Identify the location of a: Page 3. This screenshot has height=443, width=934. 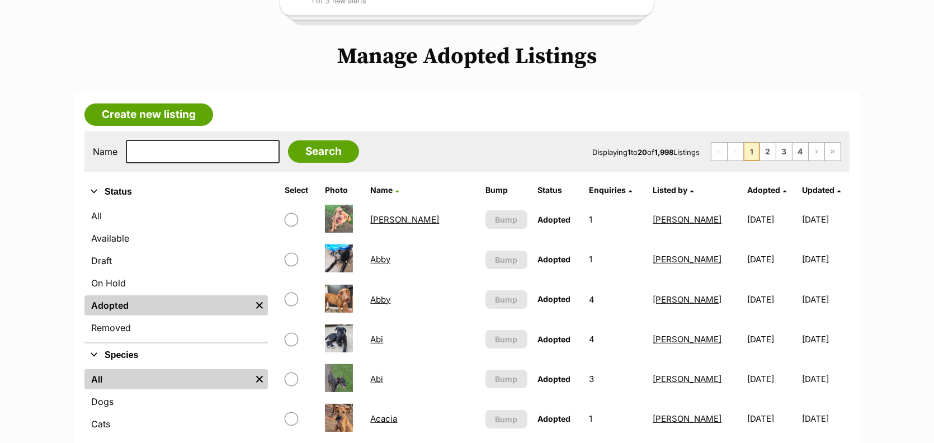
(784, 151).